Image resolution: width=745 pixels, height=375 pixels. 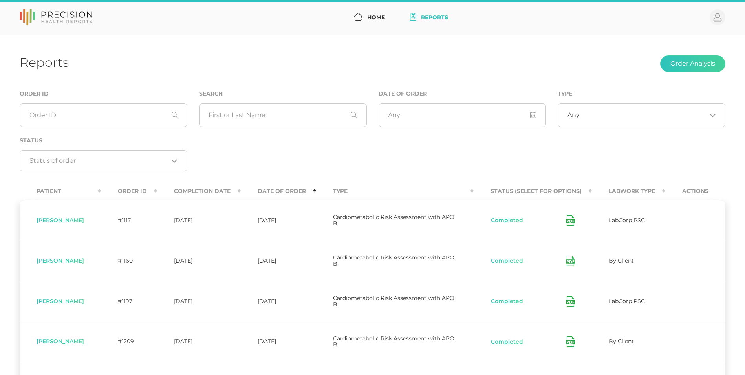 I want to click on th: Actions, so click(x=695, y=191).